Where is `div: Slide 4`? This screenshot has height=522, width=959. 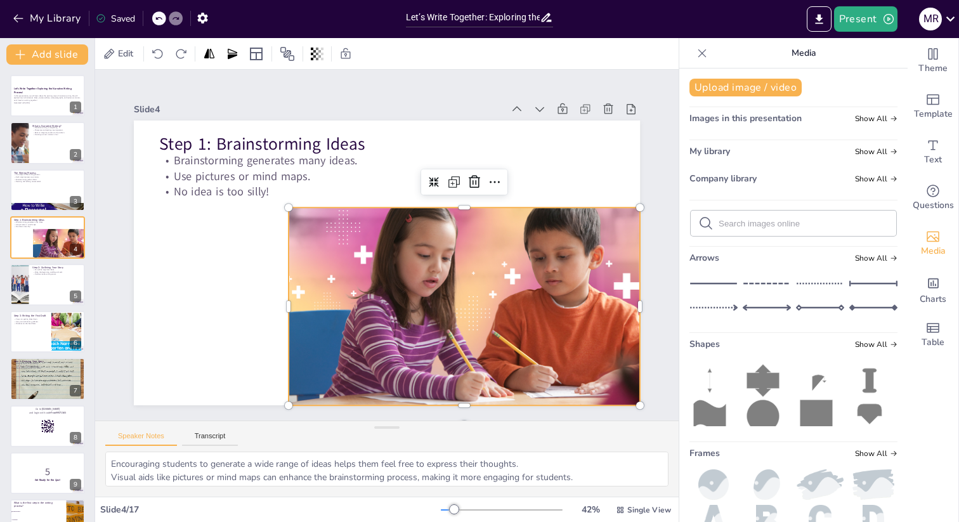
div: Slide 4 is located at coordinates (244, 299).